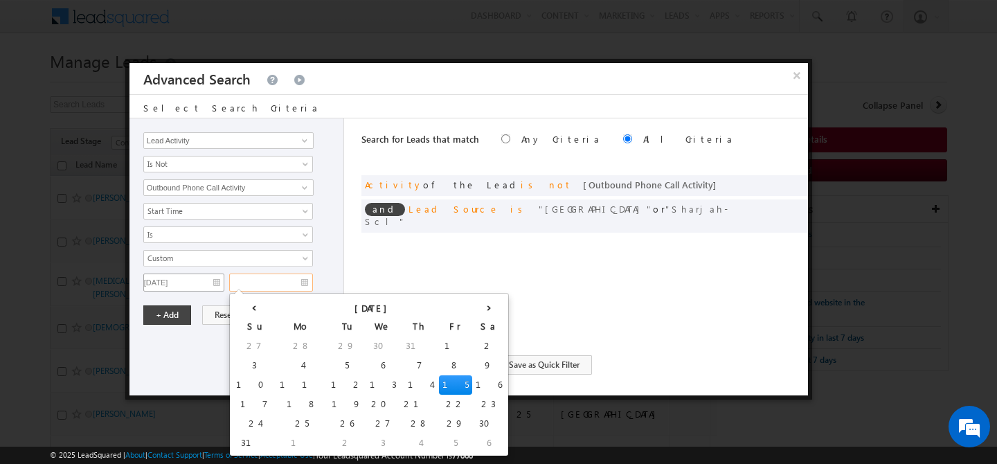 The image size is (997, 464). Describe the element at coordinates (561, 138) in the screenshot. I see `label: Any Criteria` at that location.